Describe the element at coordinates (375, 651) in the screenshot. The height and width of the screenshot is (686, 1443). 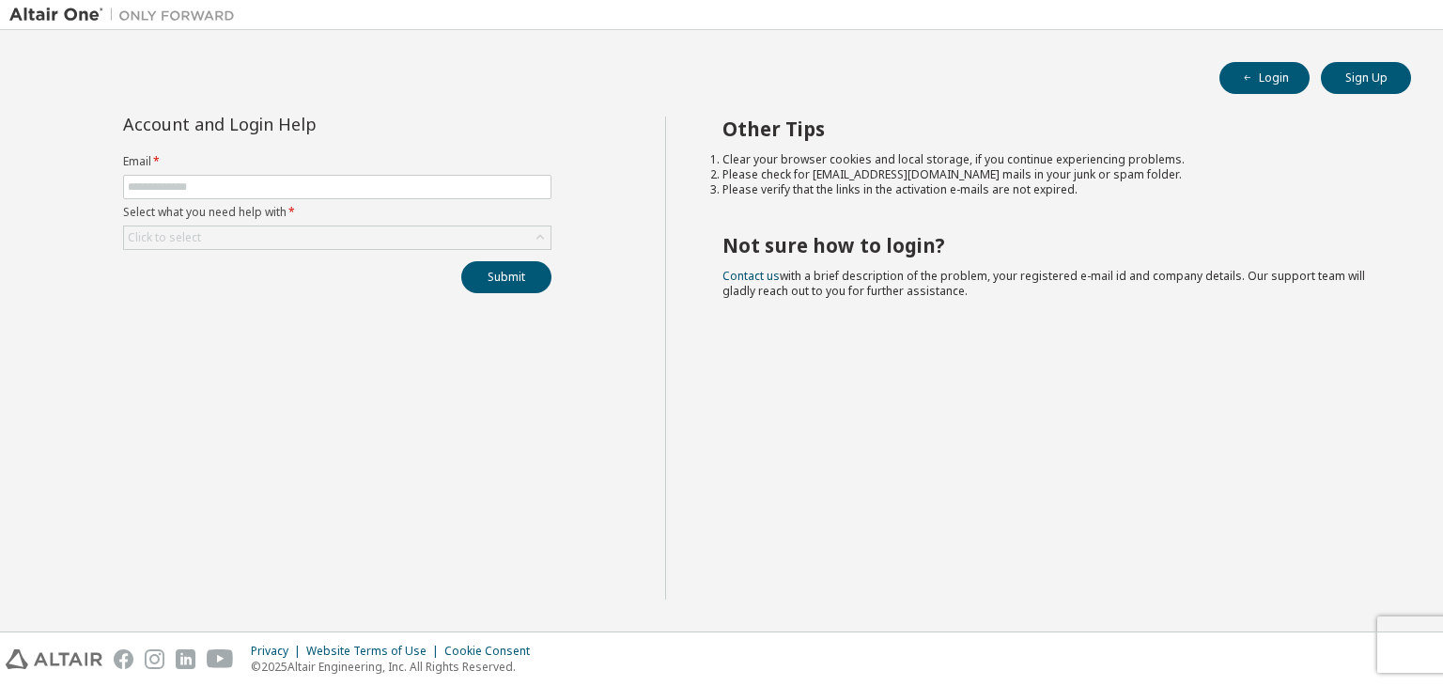
I see `div: Website Terms of Use` at that location.